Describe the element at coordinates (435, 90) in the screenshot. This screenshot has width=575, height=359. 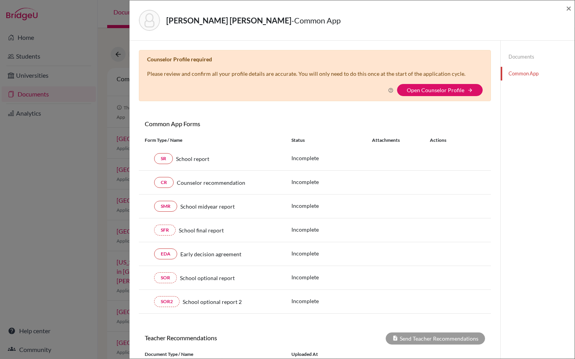
I see `a: Open Counselor Profile` at that location.